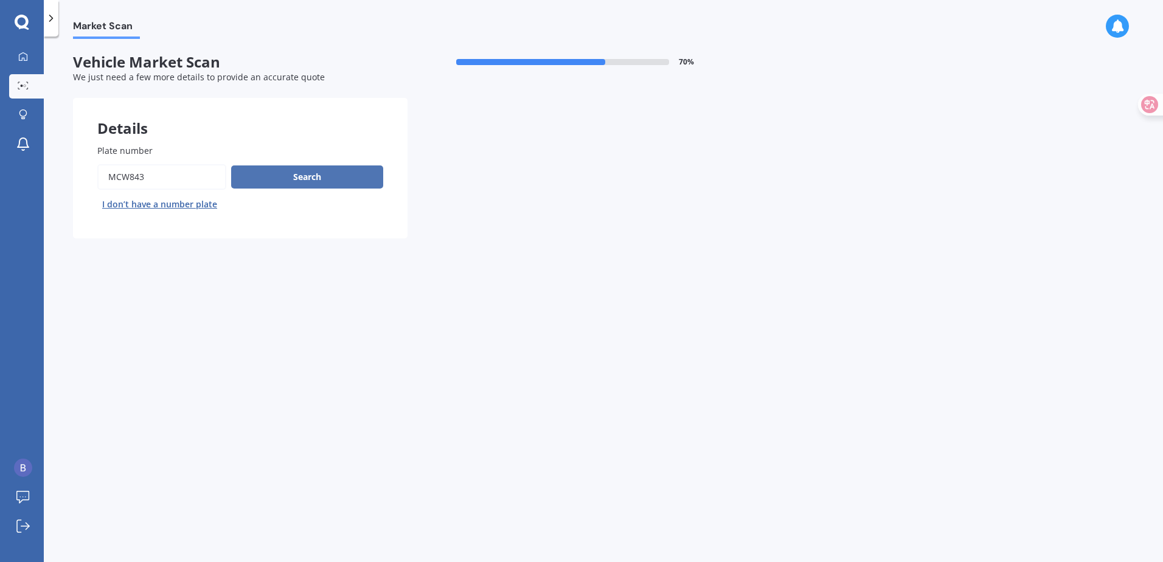  What do you see at coordinates (307, 177) in the screenshot?
I see `button: Search` at bounding box center [307, 177].